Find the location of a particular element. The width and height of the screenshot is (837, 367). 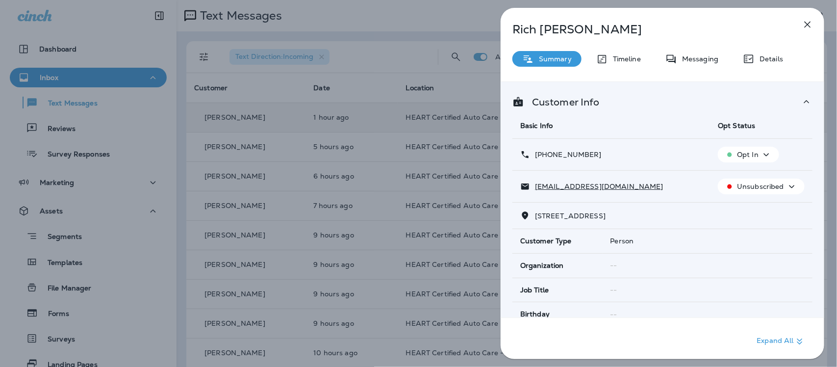

span: Person is located at coordinates (622, 241).